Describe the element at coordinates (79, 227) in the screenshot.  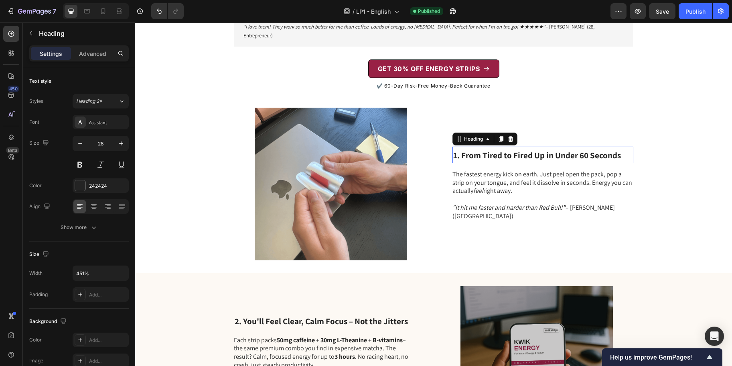
I see `div: Show more` at that location.